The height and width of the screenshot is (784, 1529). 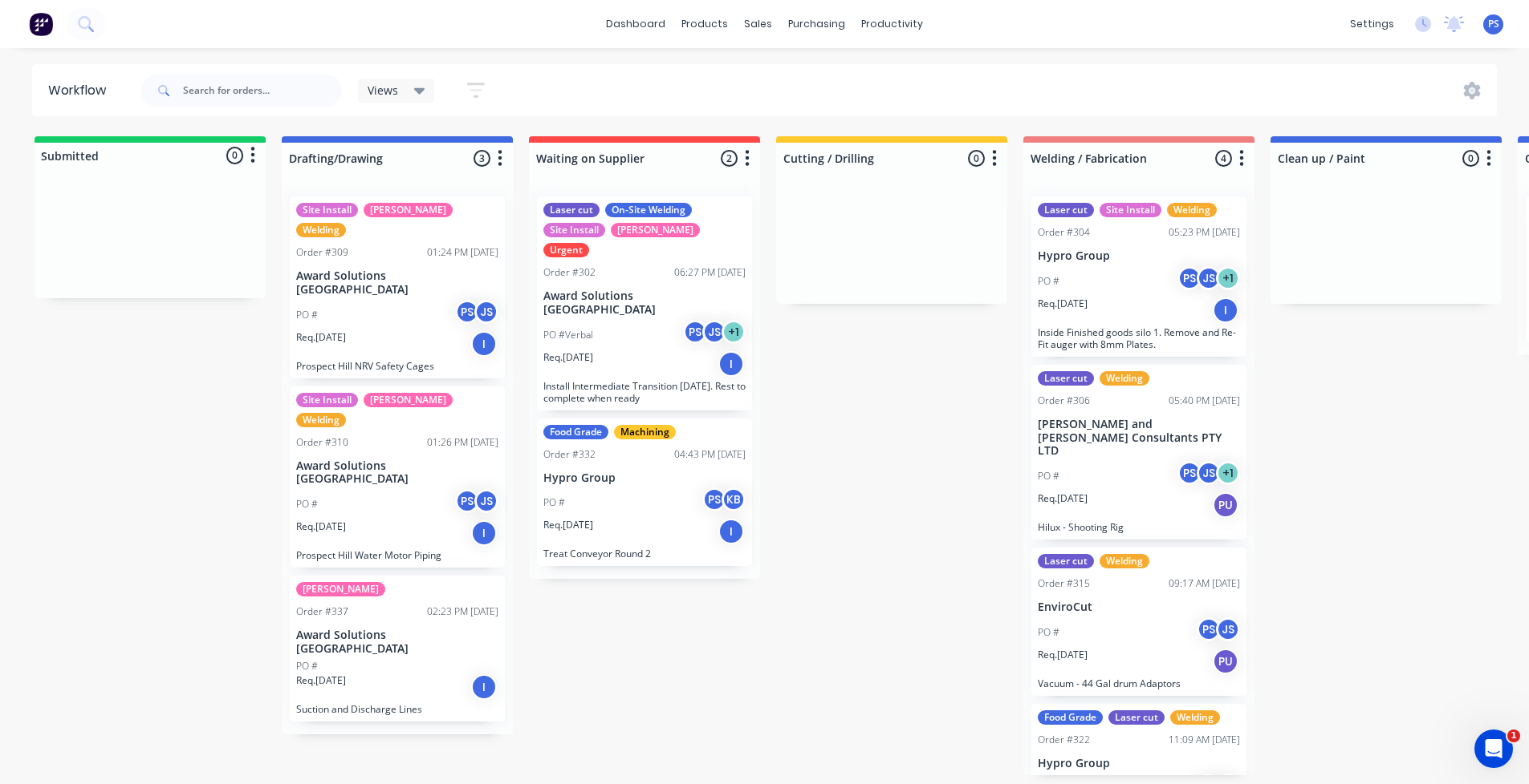 What do you see at coordinates (576, 432) in the screenshot?
I see `div: Food Grade` at bounding box center [576, 432].